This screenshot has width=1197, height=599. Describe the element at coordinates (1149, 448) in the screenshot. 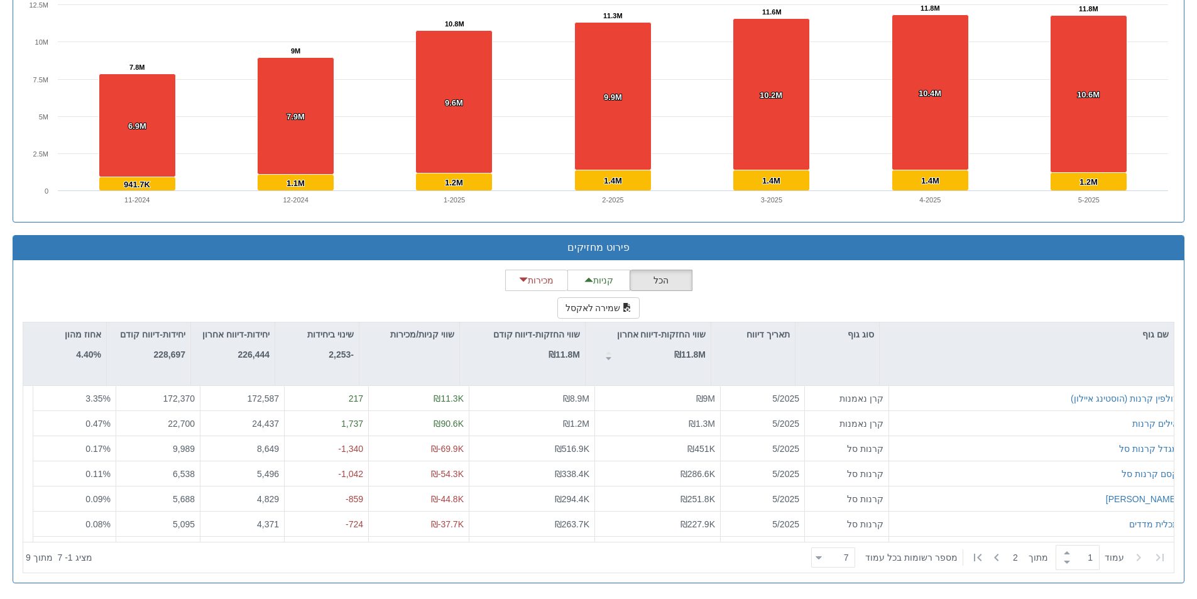

I see `button: מגדל קרנות סל` at that location.